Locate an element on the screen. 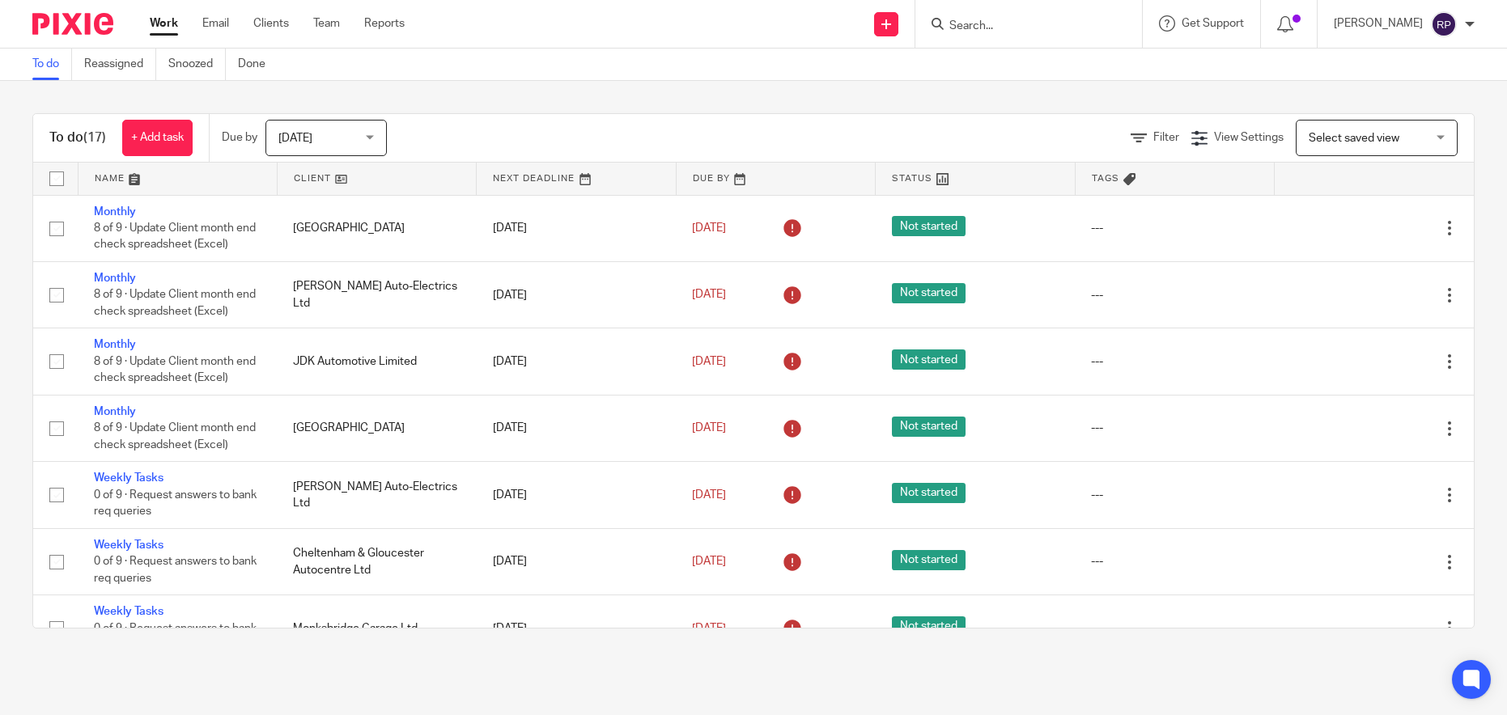  span: Get Support is located at coordinates (1212, 23).